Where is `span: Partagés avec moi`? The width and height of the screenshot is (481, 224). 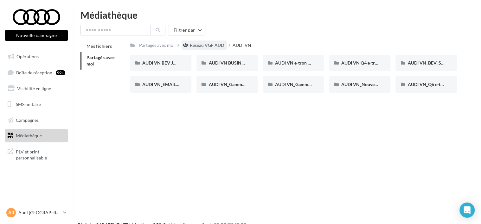
span: Partagés avec moi is located at coordinates (101, 61).